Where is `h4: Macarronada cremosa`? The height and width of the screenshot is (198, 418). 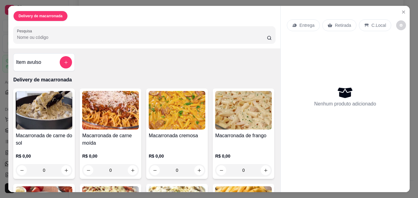 h4: Macarronada cremosa is located at coordinates (177, 135).